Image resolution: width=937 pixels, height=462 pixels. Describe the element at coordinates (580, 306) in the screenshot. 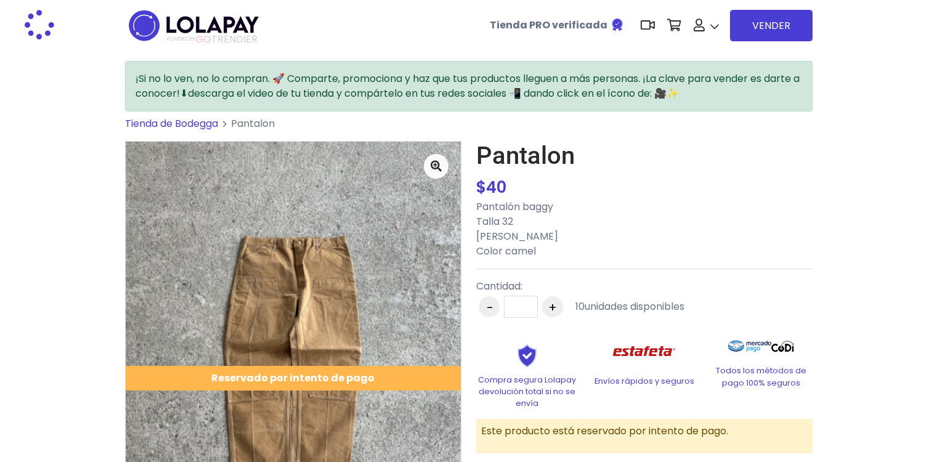

I see `span: 10` at that location.